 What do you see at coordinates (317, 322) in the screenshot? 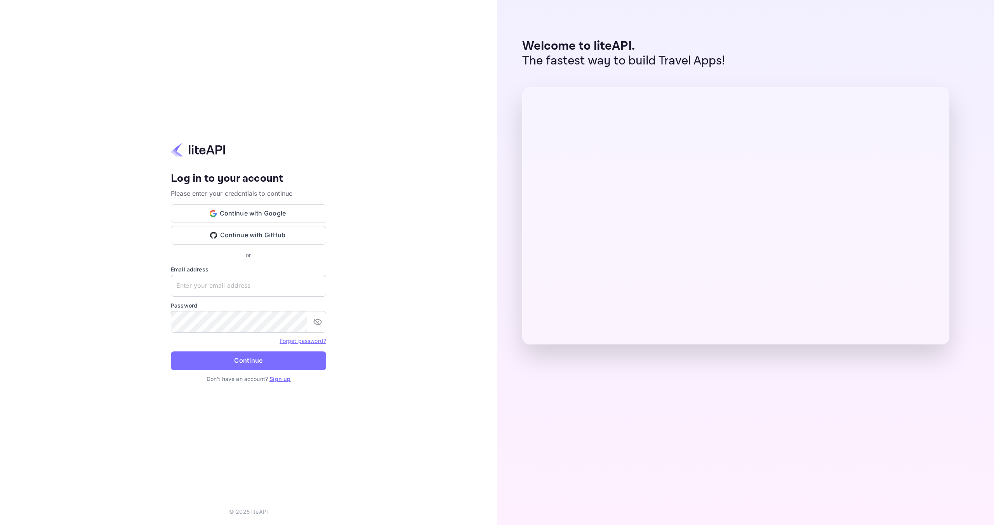
I see `button: toggle password visibility` at bounding box center [317, 322].